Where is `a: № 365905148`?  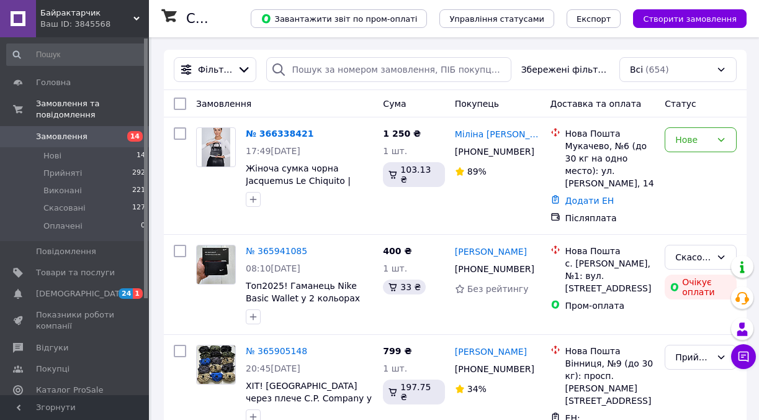 a: № 365905148 is located at coordinates (276, 351).